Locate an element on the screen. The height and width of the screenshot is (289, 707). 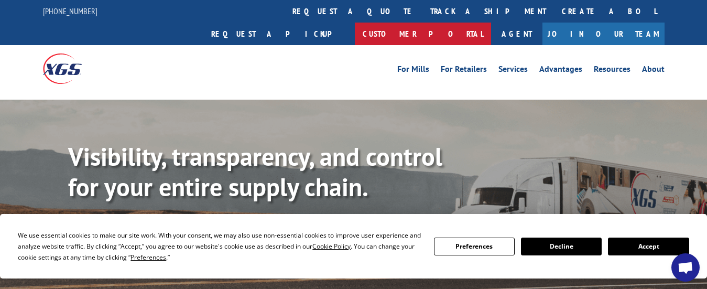
a: Resources is located at coordinates (612, 71).